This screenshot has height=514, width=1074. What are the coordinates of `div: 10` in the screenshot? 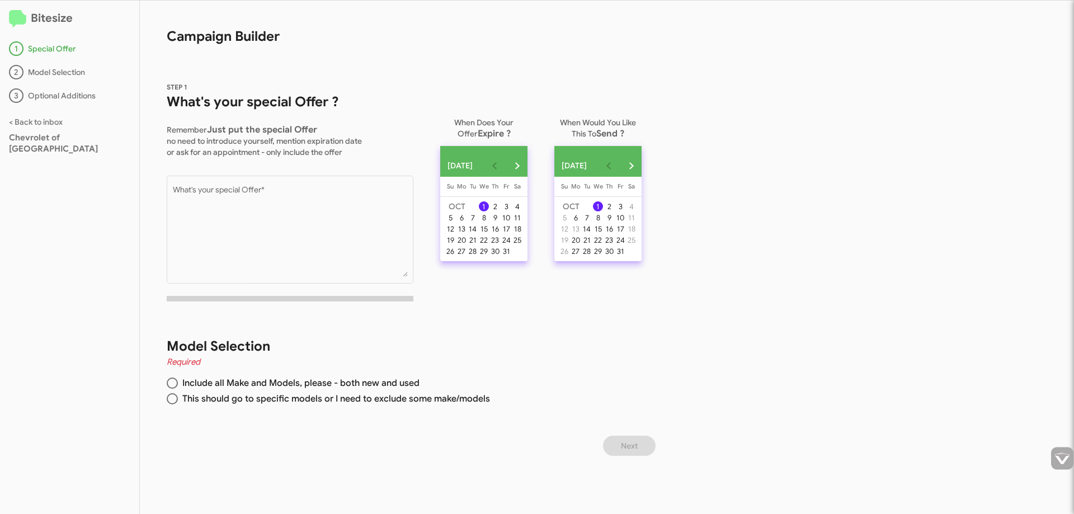 It's located at (506, 218).